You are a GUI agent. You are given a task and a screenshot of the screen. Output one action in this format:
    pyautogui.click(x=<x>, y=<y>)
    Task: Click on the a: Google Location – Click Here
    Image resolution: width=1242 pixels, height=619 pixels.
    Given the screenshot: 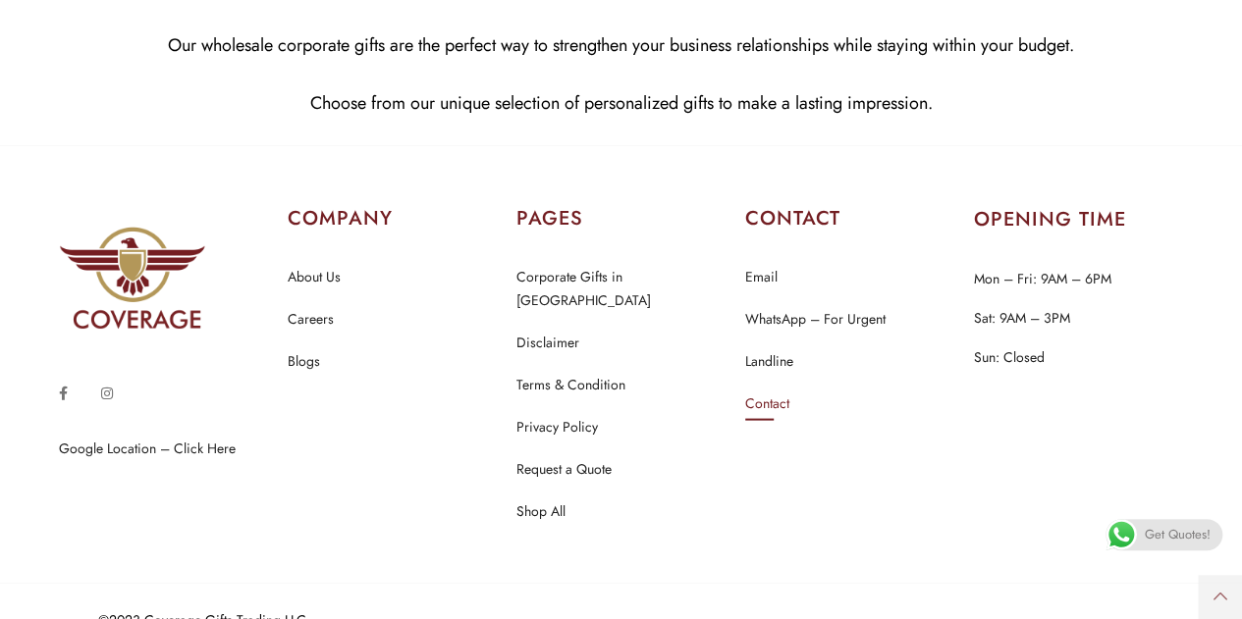 What is the action you would take?
    pyautogui.click(x=147, y=448)
    